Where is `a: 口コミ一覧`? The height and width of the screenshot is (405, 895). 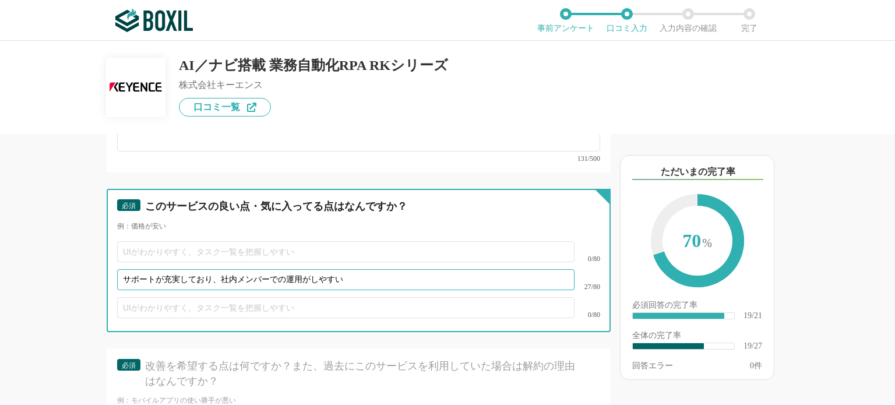 a: 口コミ一覧 is located at coordinates (225, 107).